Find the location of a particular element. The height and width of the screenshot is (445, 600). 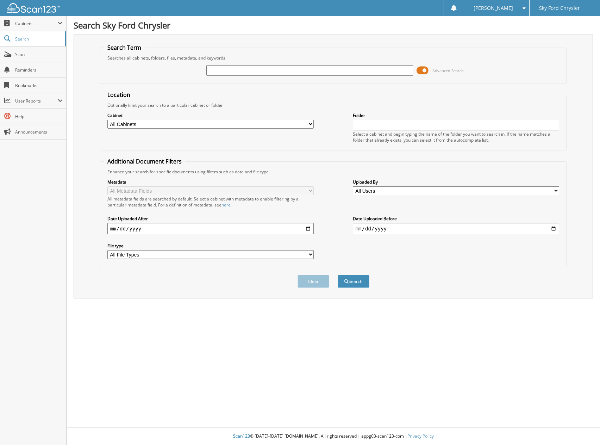

span: Reminders is located at coordinates (39, 70).